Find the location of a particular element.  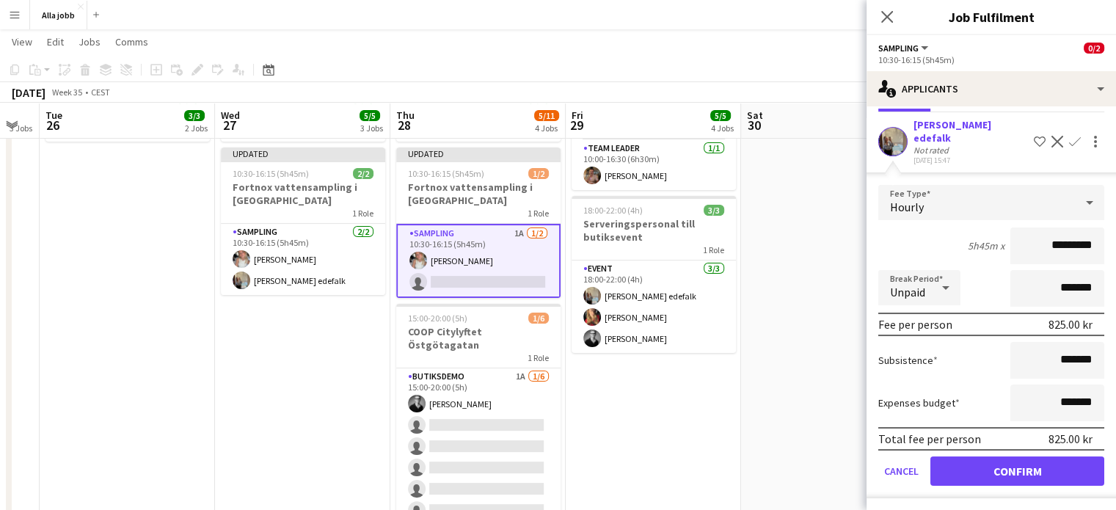

a: Edit is located at coordinates (55, 42).